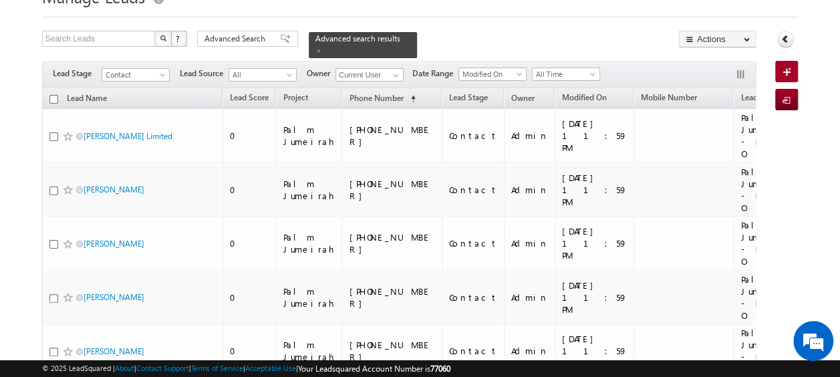 The width and height of the screenshot is (840, 377). Describe the element at coordinates (410, 99) in the screenshot. I see `span: (sorted ascending)` at that location.